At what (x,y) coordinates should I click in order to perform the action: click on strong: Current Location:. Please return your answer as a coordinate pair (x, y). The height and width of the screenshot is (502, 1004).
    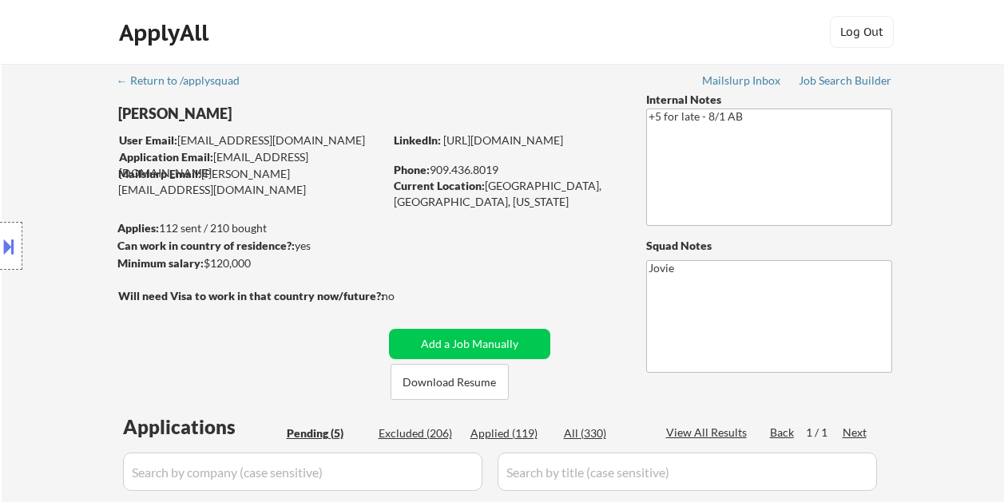
    Looking at the image, I should click on (439, 185).